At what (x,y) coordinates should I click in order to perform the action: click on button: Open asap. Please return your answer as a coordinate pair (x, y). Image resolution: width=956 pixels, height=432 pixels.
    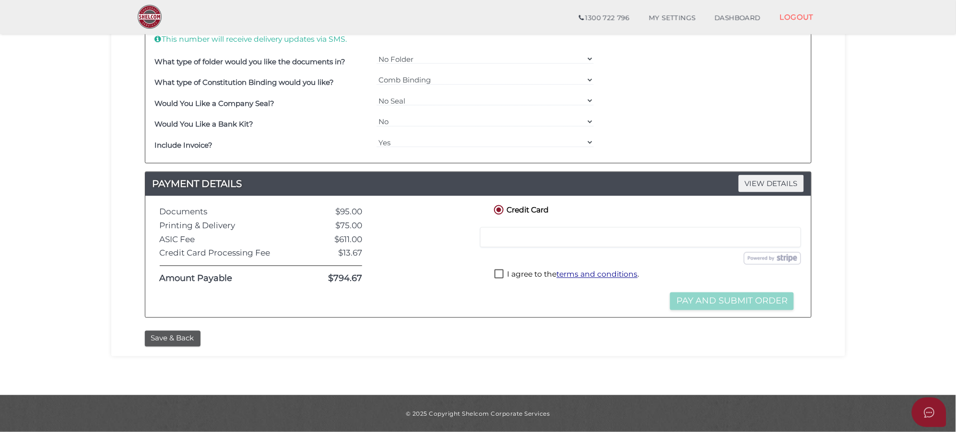
    Looking at the image, I should click on (929, 413).